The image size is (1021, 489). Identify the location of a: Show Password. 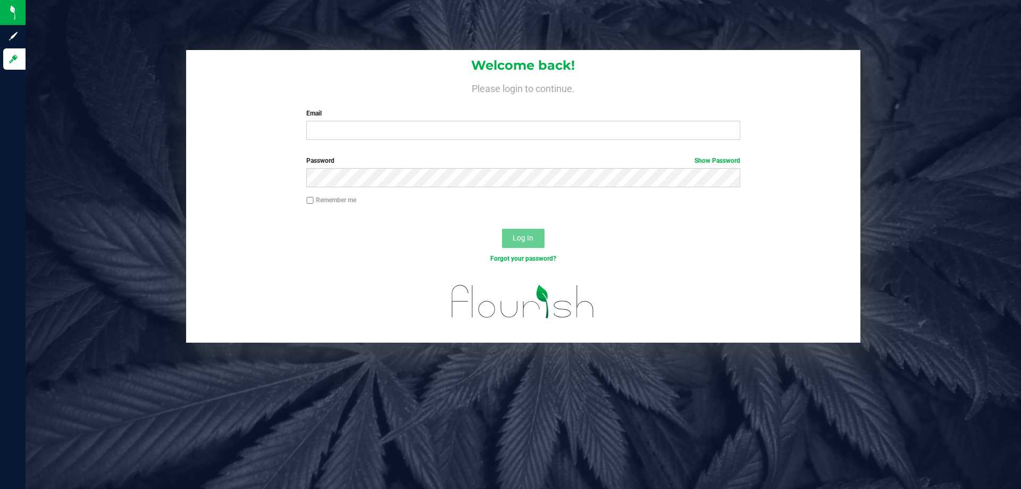
(718, 161).